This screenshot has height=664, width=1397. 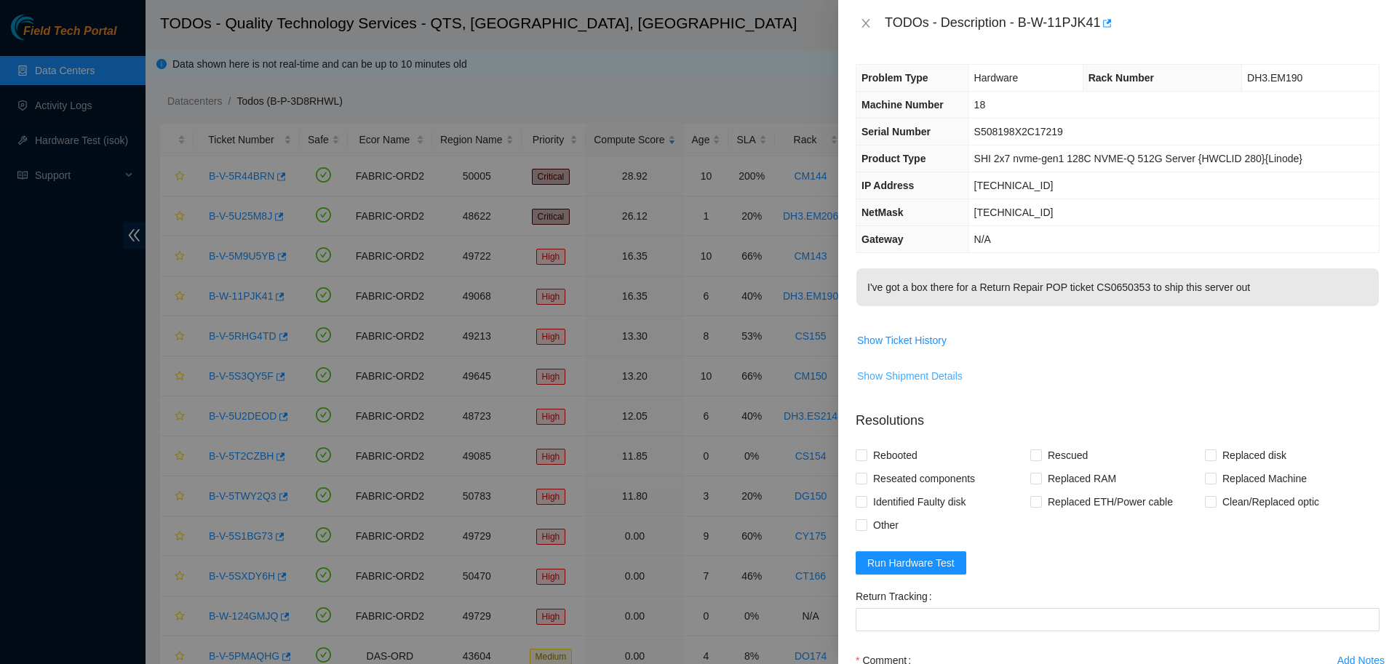 What do you see at coordinates (996, 78) in the screenshot?
I see `span: Hardware` at bounding box center [996, 78].